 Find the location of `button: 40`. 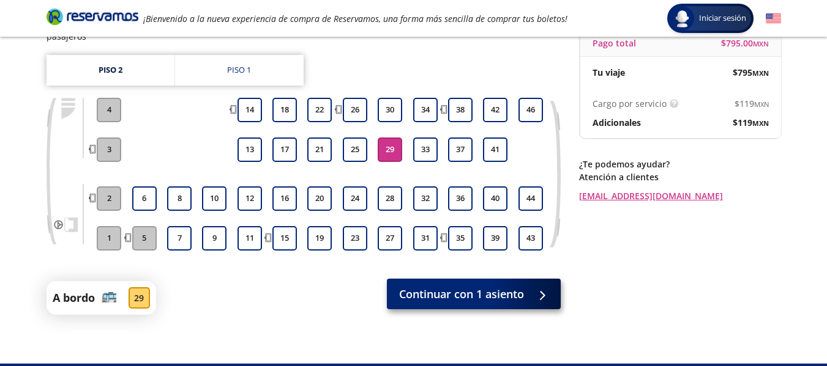

button: 40 is located at coordinates (495, 199).